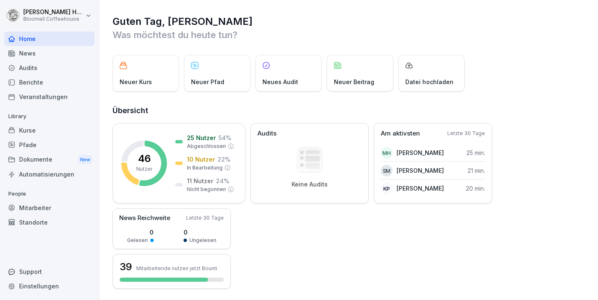 This screenshot has width=598, height=300. I want to click on a: Pfade, so click(49, 145).